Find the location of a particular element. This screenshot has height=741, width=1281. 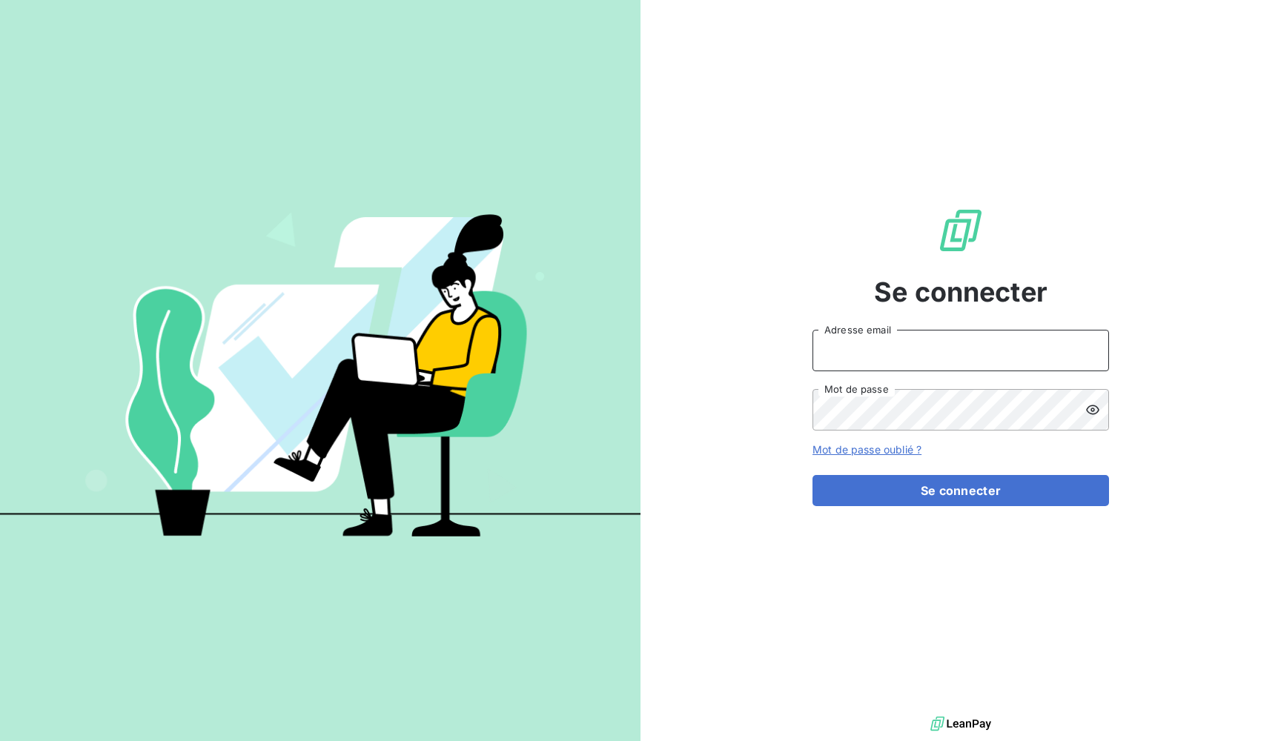

input: placeholder is located at coordinates (961, 351).